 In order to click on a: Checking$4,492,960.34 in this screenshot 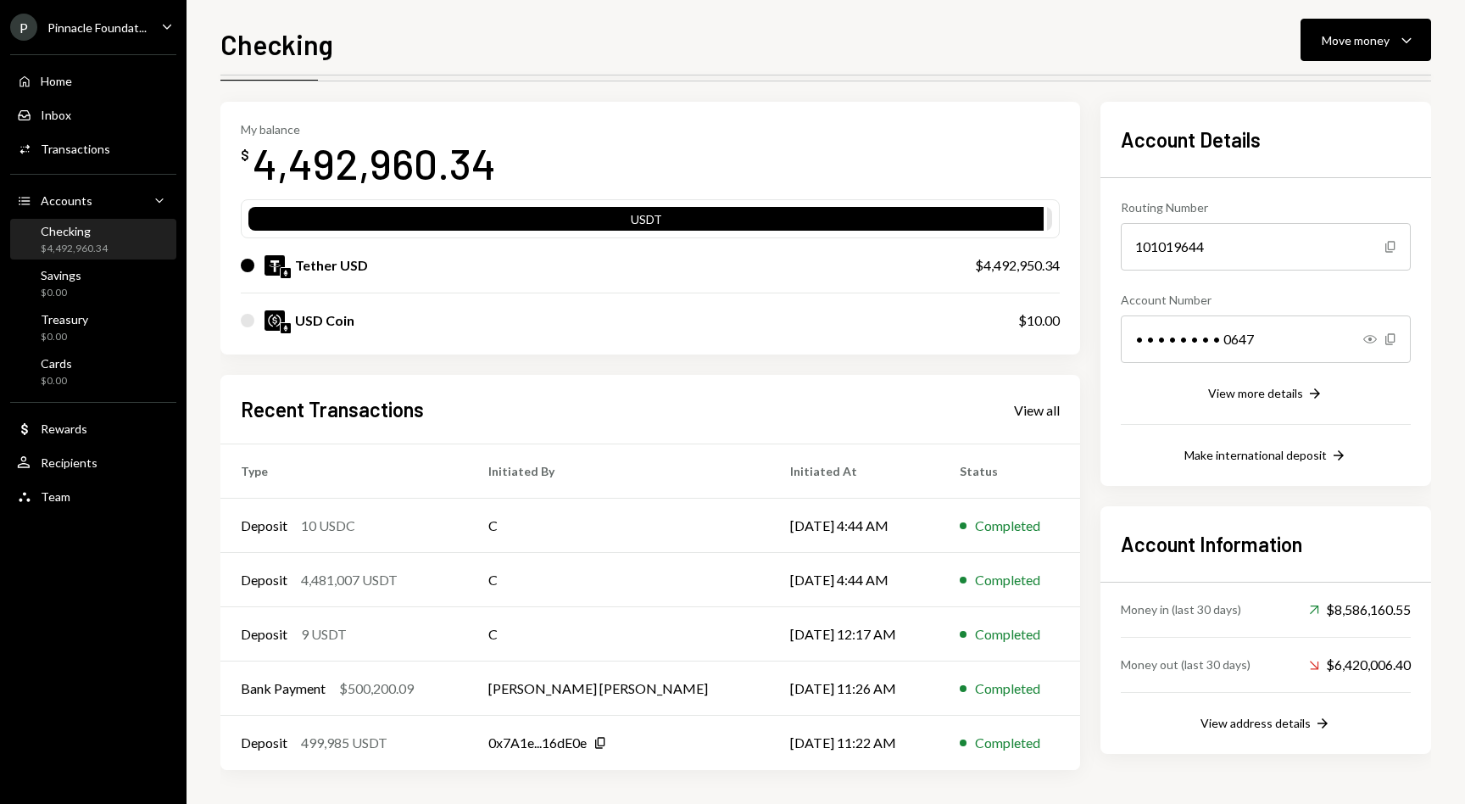, I will do `click(93, 239)`.